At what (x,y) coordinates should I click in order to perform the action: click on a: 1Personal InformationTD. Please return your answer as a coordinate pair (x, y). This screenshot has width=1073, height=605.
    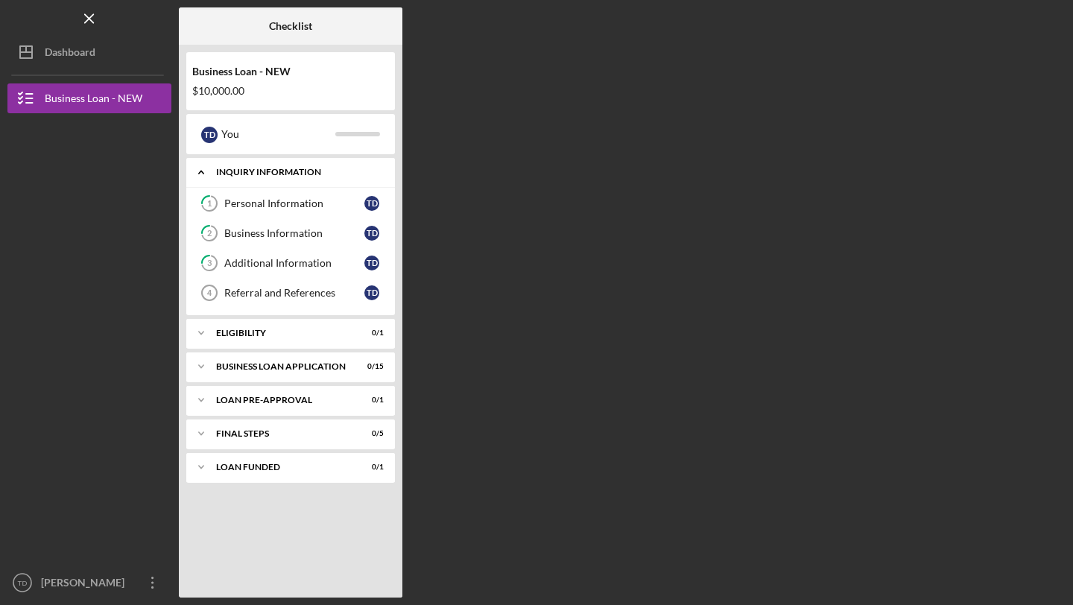
    Looking at the image, I should click on (291, 203).